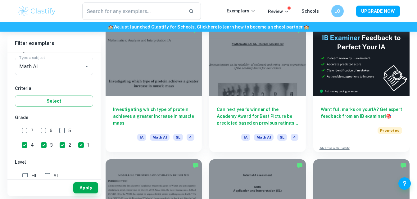  What do you see at coordinates (70, 131) in the screenshot?
I see `span: 5` at bounding box center [70, 131].